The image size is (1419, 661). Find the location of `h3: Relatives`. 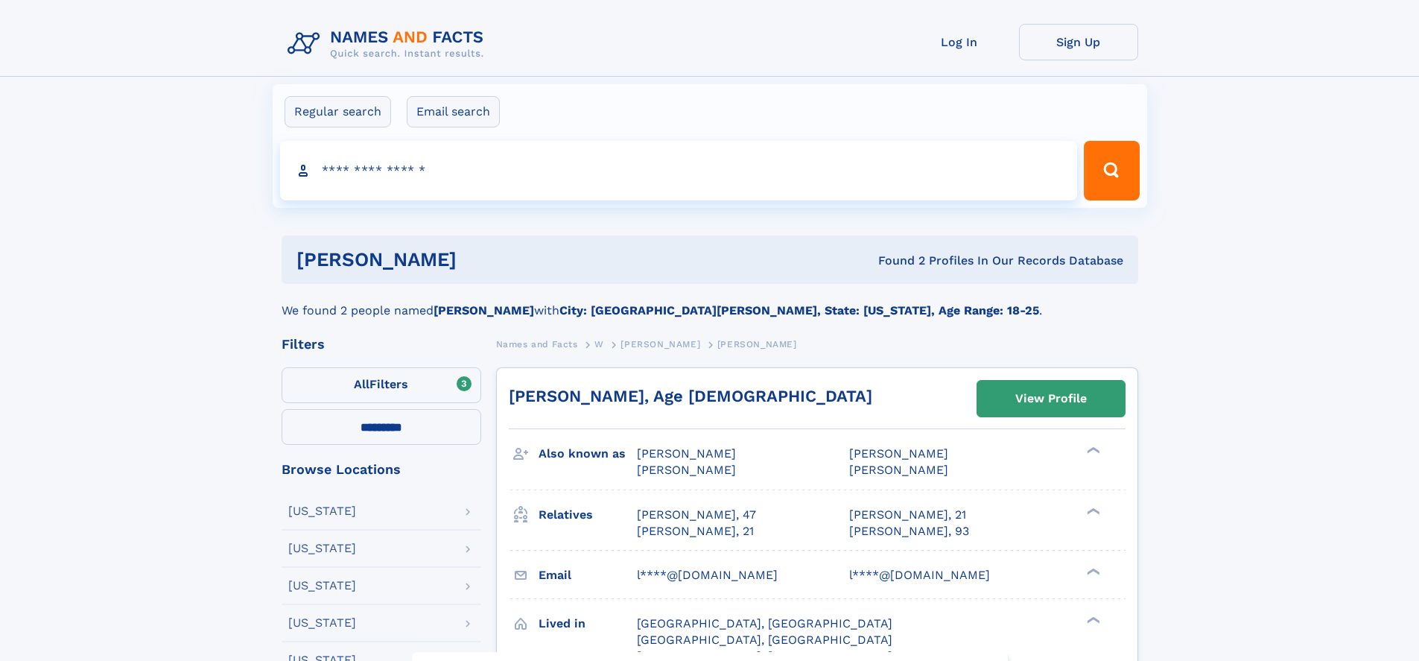

h3: Relatives is located at coordinates (588, 515).